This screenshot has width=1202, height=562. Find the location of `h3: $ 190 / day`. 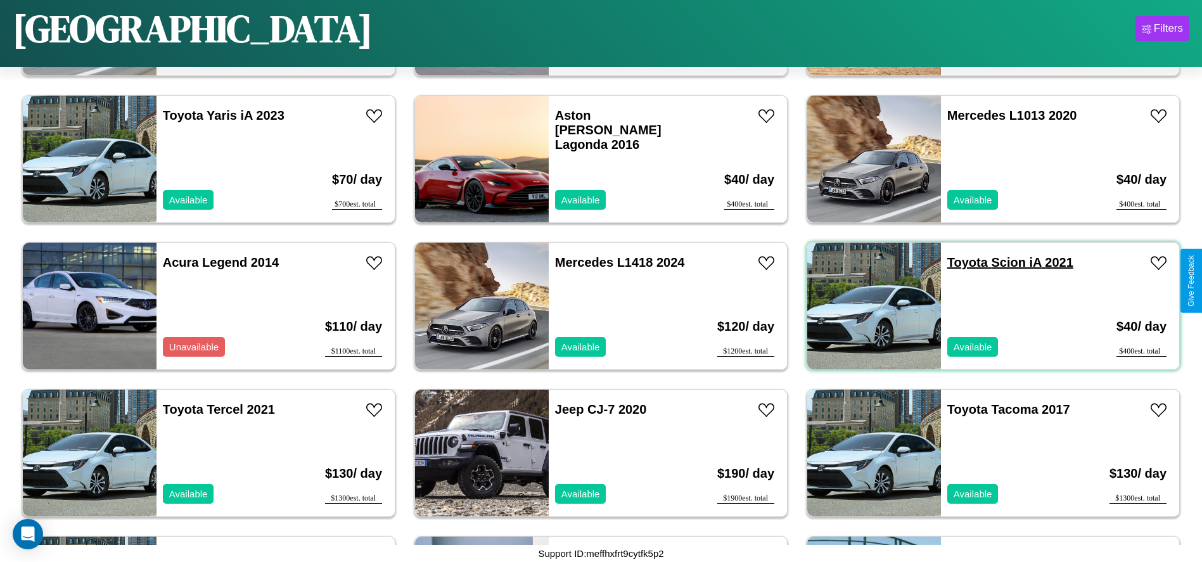

h3: $ 190 / day is located at coordinates (746, 473).